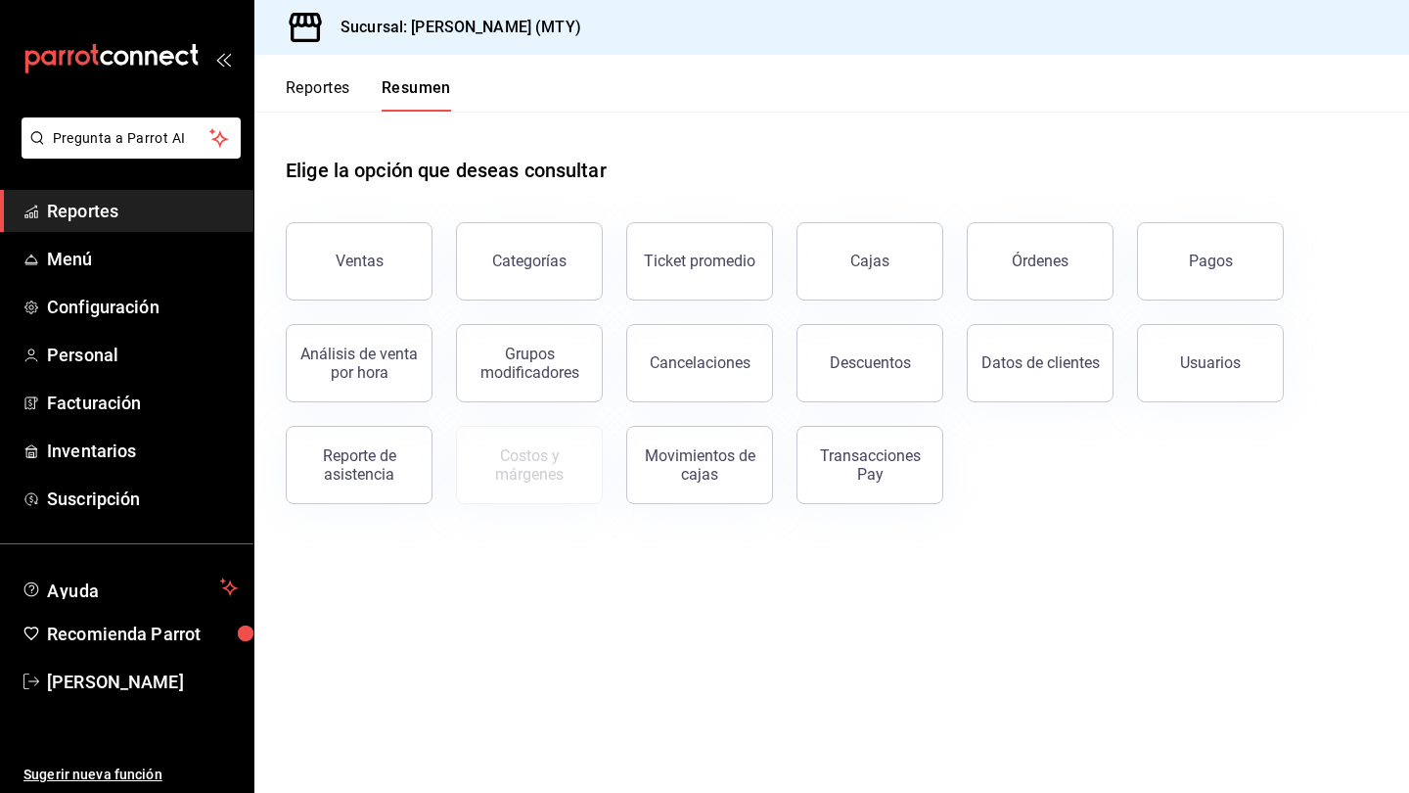  What do you see at coordinates (142, 354) in the screenshot?
I see `span: Personal` at bounding box center [142, 354].